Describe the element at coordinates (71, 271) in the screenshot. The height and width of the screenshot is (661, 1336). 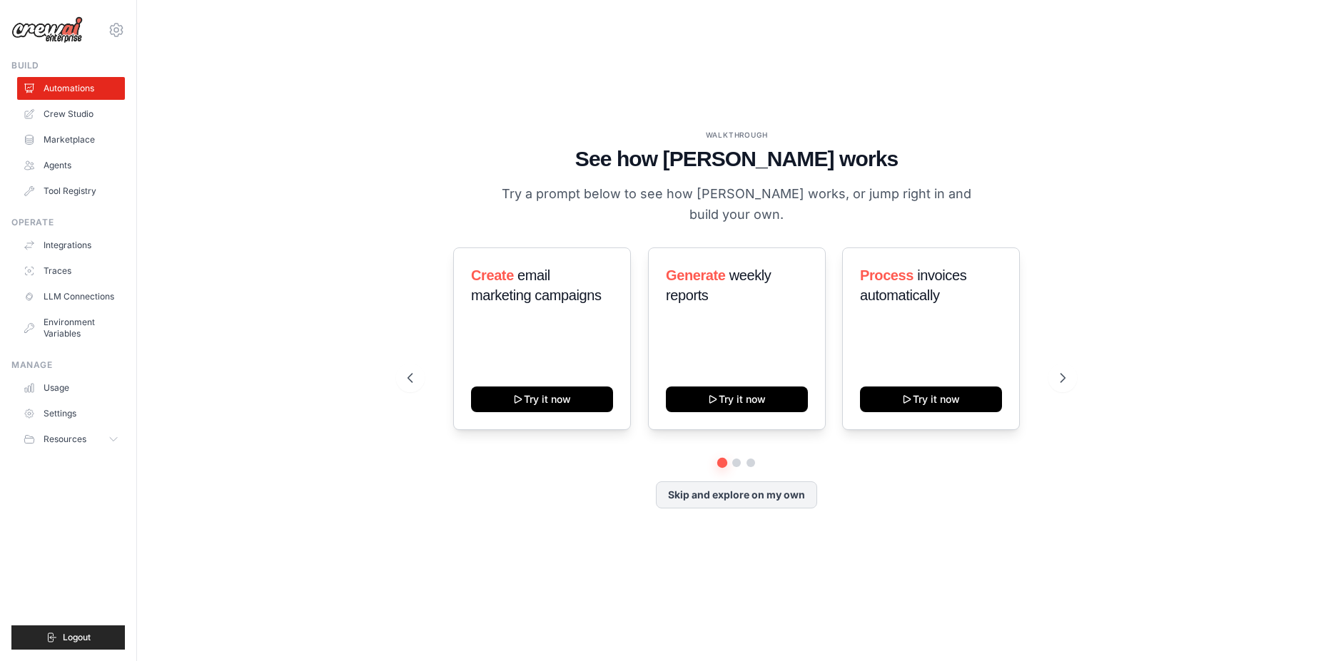
I see `a: Traces` at that location.